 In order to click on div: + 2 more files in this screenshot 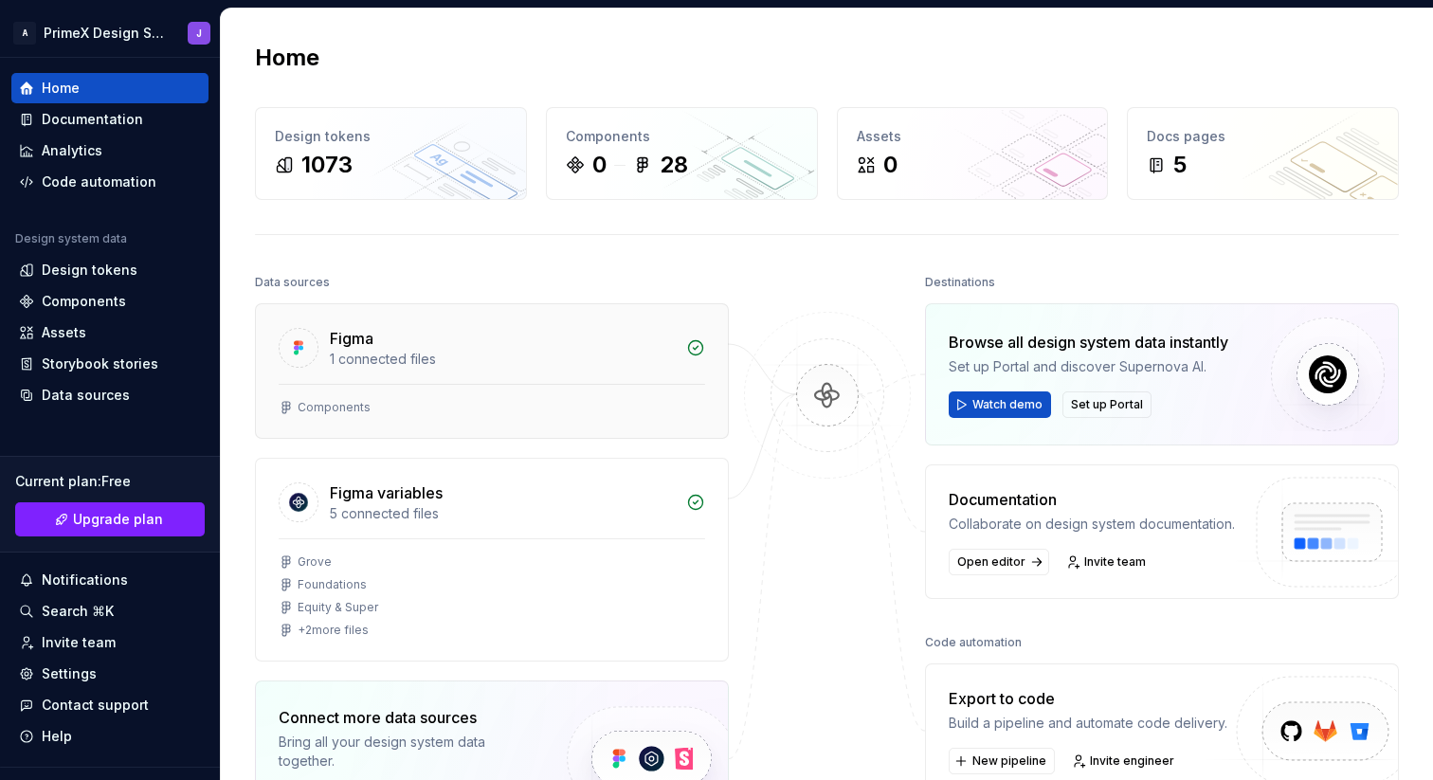, I will do `click(333, 630)`.